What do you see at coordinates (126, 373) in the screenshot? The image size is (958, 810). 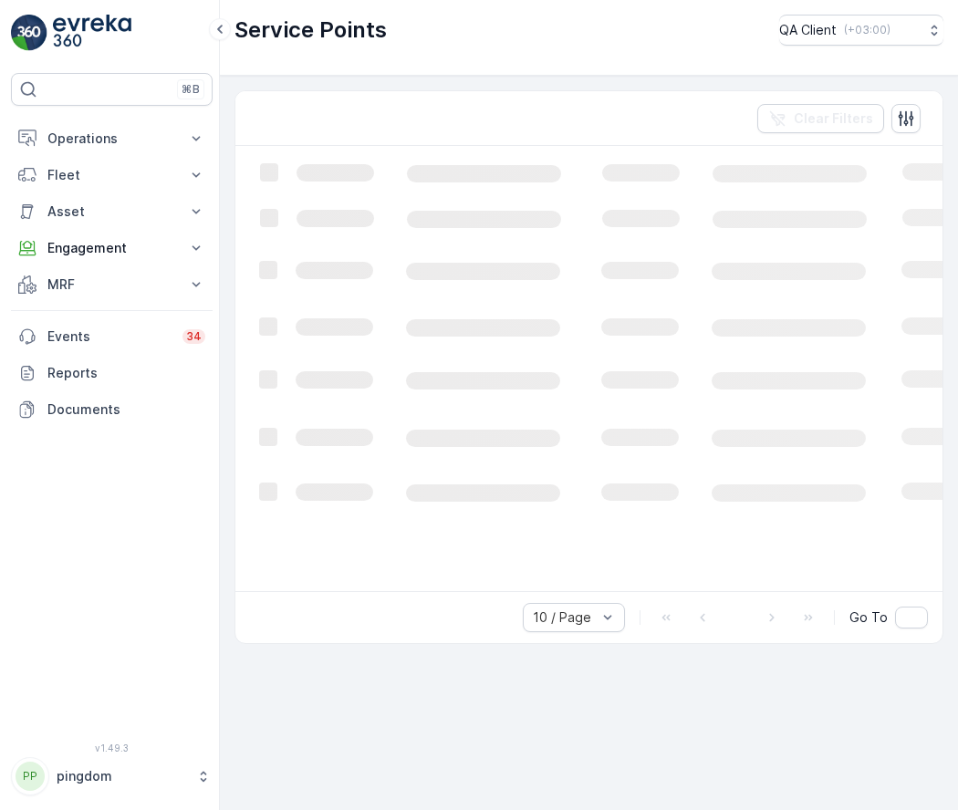 I see `p: Reports` at bounding box center [126, 373].